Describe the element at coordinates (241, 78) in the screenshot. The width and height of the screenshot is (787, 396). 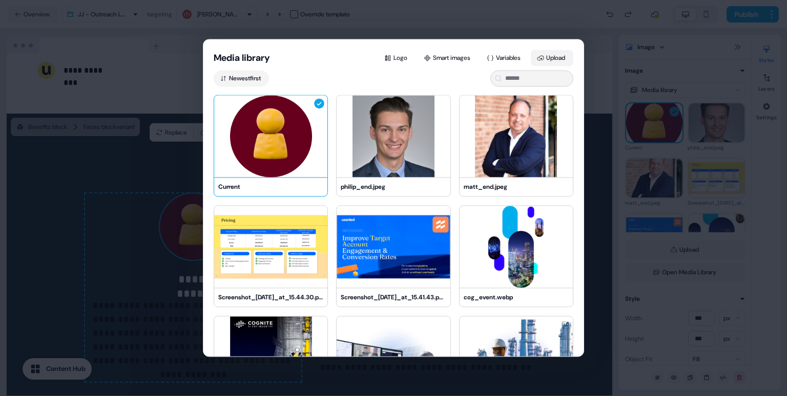
I see `button: Newestfirst` at that location.